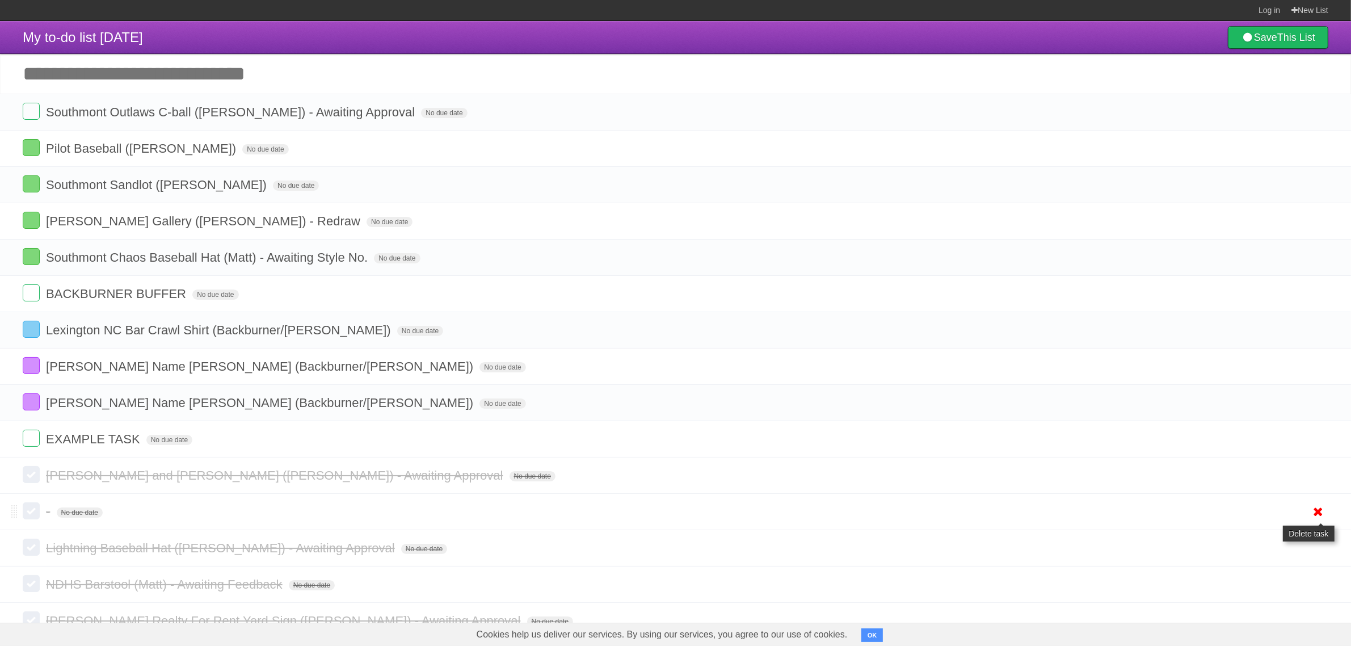 The image size is (1351, 646). What do you see at coordinates (662, 634) in the screenshot?
I see `span: Cookies help us deliver our services. By using our services, you agree to our use of cookies.` at bounding box center [662, 634].